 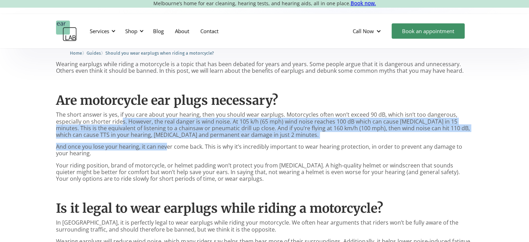 What do you see at coordinates (265, 172) in the screenshot?
I see `p: Your riding position, brand of motorcycle, or helmet padding won’t protect you from [MEDICAL_DATA...` at bounding box center [265, 172].